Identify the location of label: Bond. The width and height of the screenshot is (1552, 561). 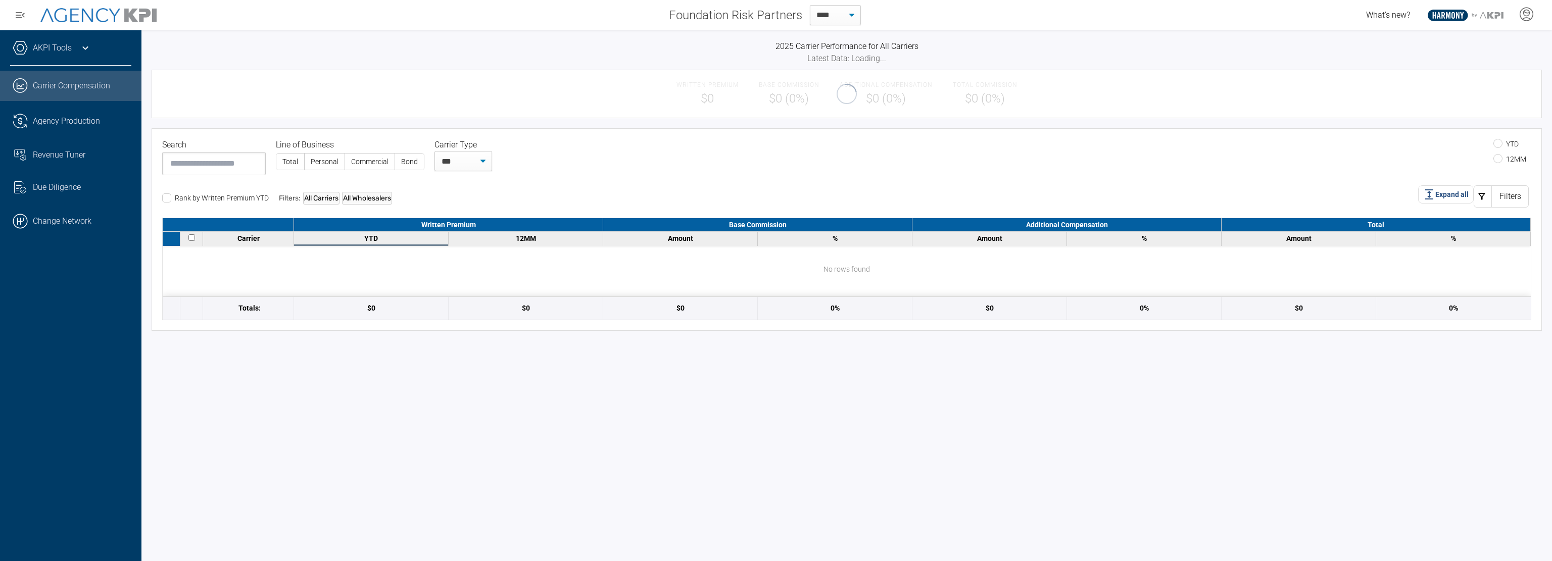
(409, 162).